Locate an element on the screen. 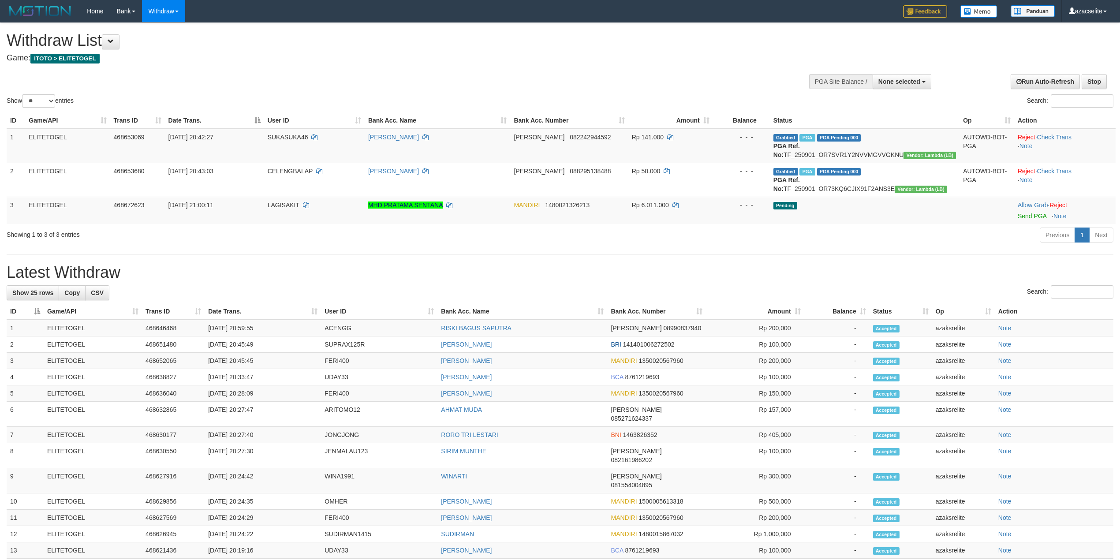 The image size is (1120, 560). th: Op: activate to sort column ascending is located at coordinates (987, 120).